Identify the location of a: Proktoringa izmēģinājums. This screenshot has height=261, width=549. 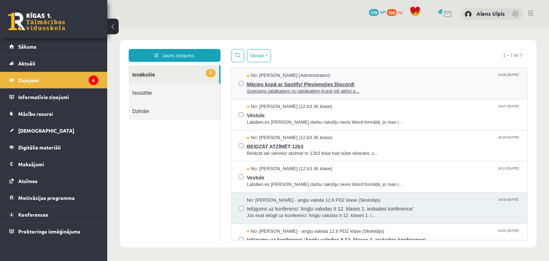
(54, 231).